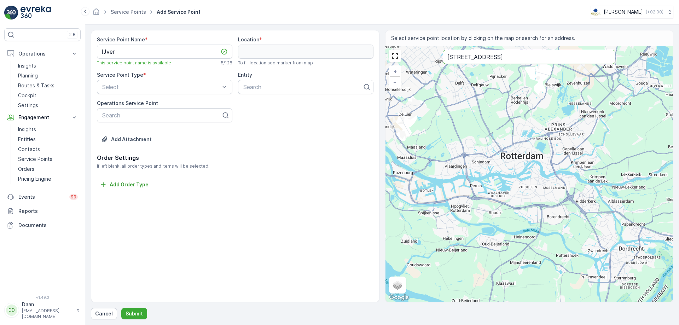 The height and width of the screenshot is (325, 679). I want to click on button: Cancel, so click(104, 314).